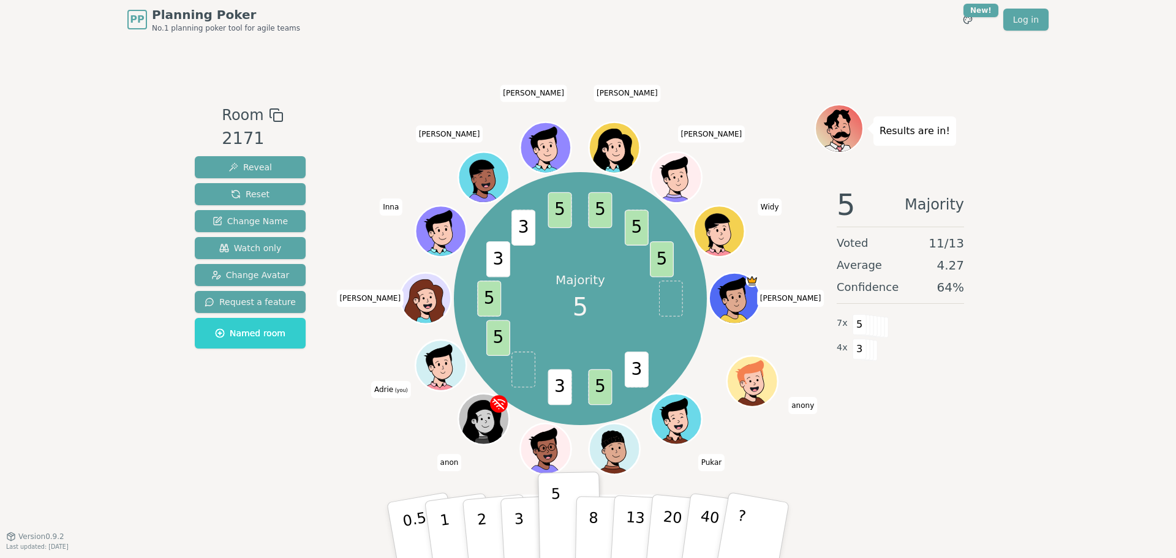 The height and width of the screenshot is (558, 1176). Describe the element at coordinates (867, 287) in the screenshot. I see `span: Confidence` at that location.